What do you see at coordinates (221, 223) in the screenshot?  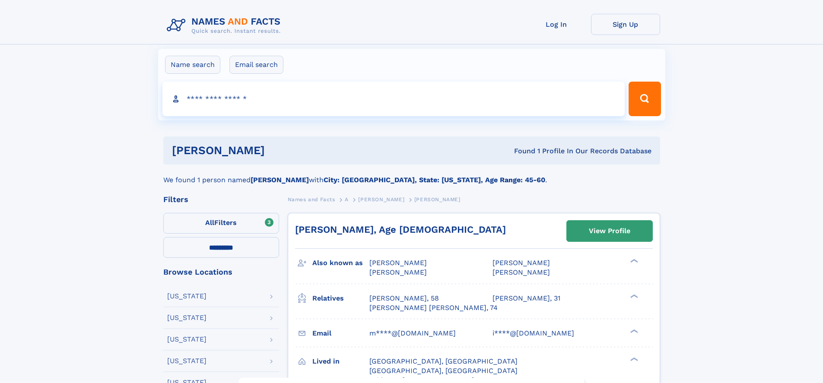 I see `label: Filters` at bounding box center [221, 223].